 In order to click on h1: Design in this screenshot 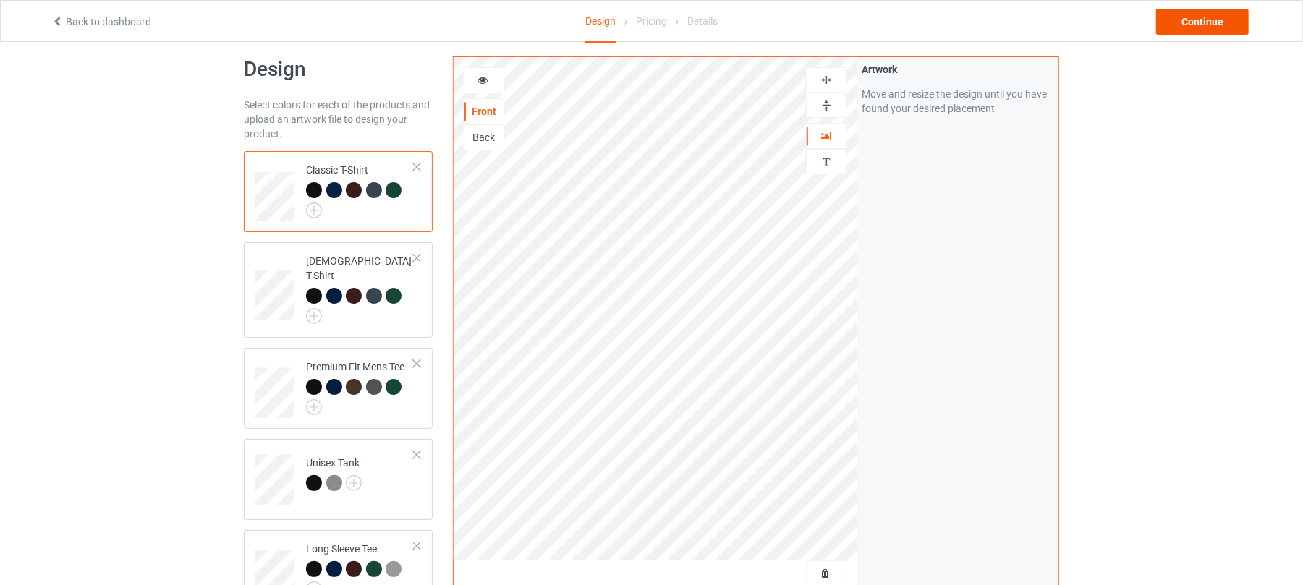, I will do `click(338, 69)`.